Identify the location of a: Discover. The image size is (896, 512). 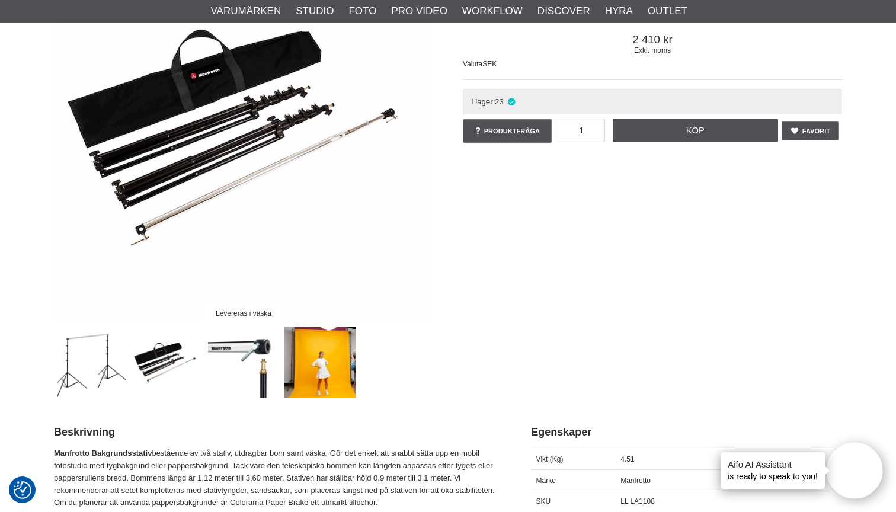
(564, 11).